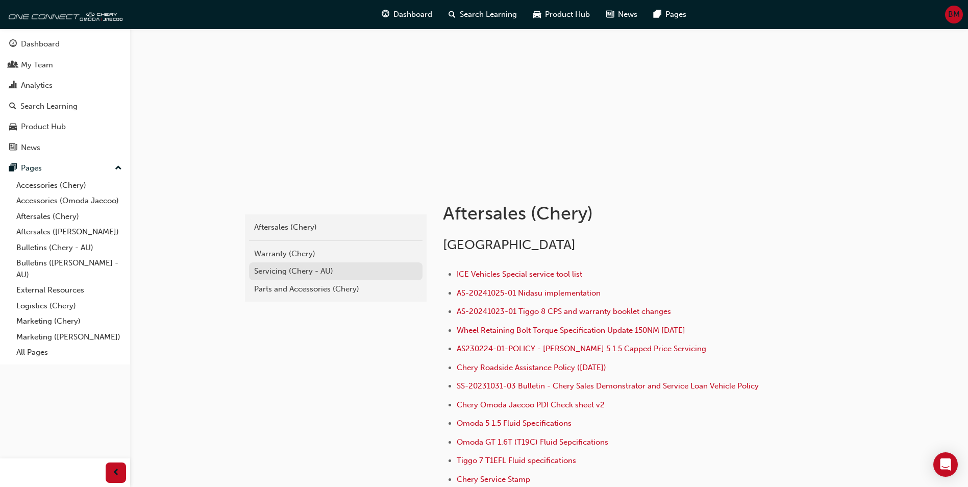 This screenshot has width=968, height=487. I want to click on button: DashboardMy TeamAnalyticsSearch LearningProduct HubNews, so click(65, 95).